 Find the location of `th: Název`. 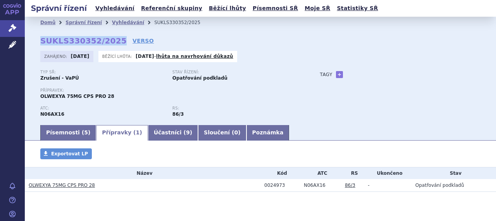

th: Název is located at coordinates (143, 173).